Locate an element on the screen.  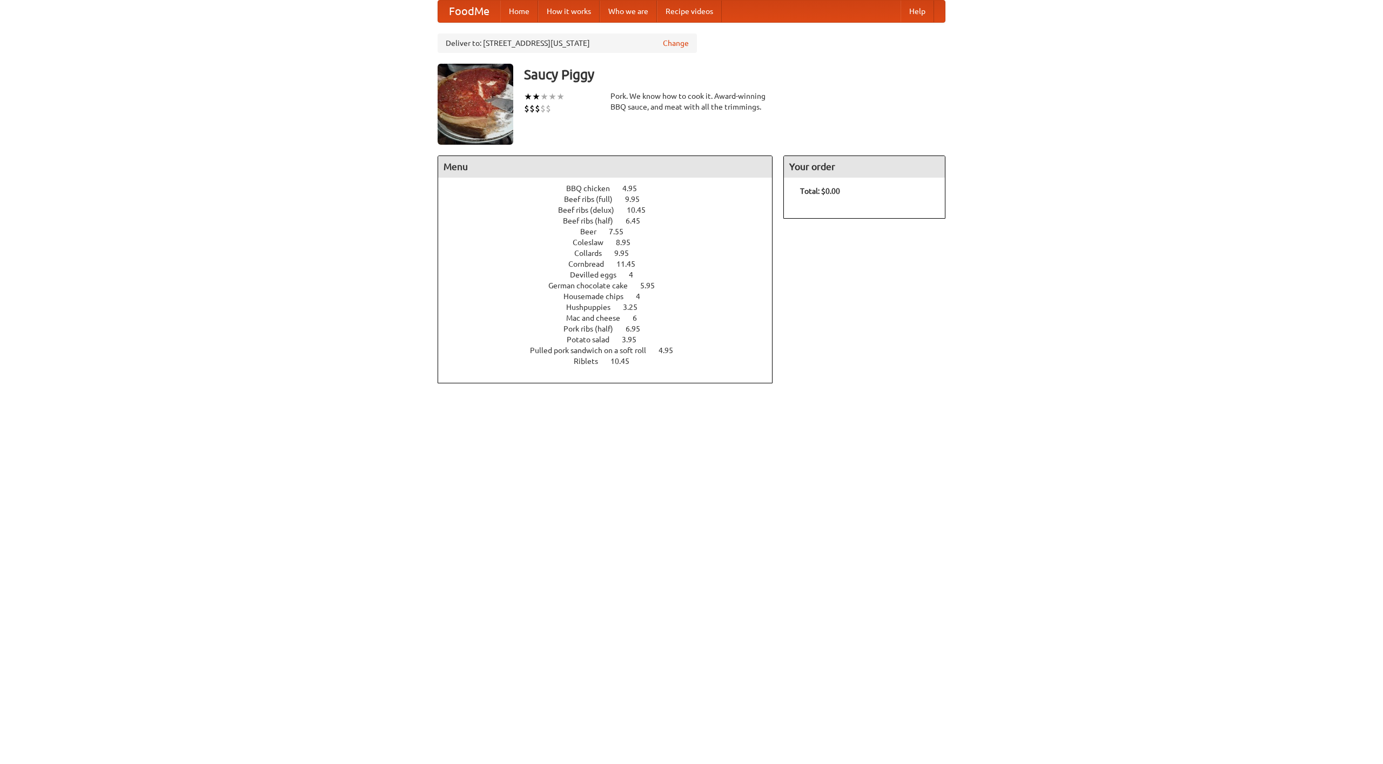
span: 6.45 is located at coordinates (638, 221).